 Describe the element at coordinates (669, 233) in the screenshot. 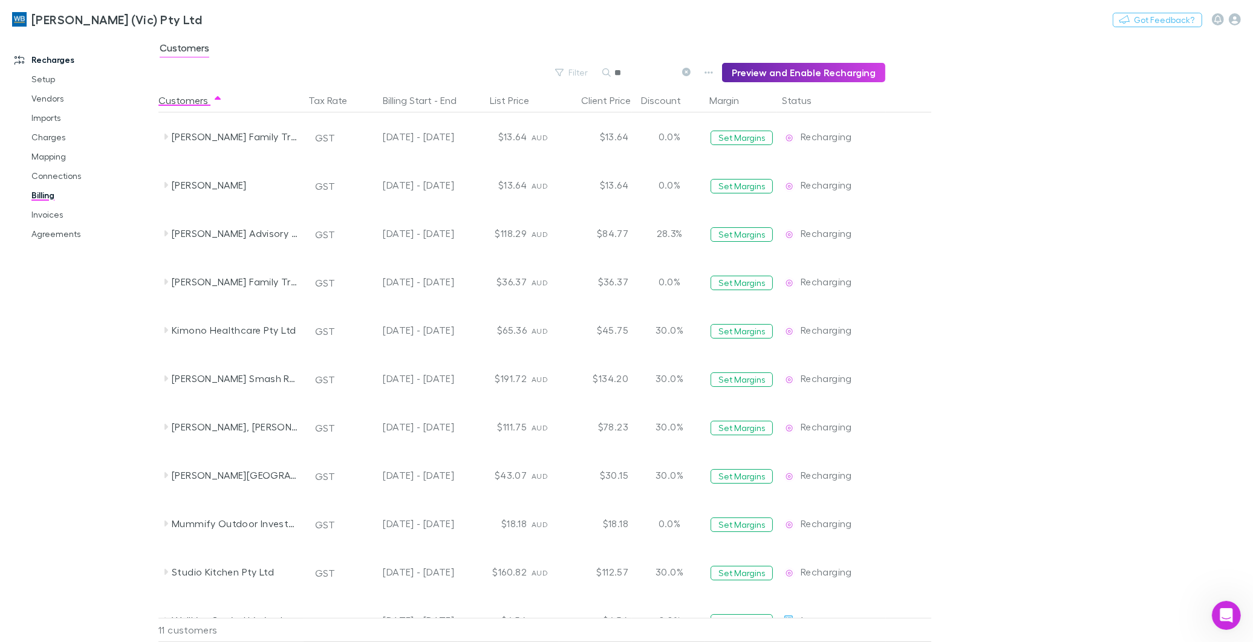

I see `div: 28.3%` at that location.